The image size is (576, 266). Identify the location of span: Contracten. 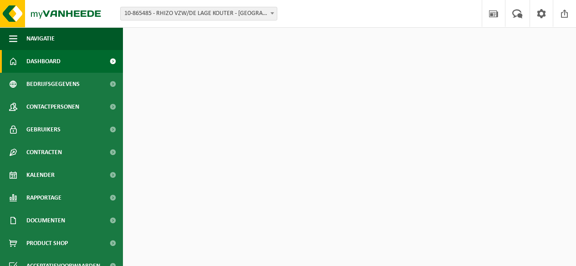
(44, 152).